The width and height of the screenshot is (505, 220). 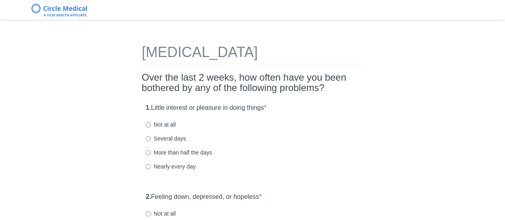 What do you see at coordinates (179, 153) in the screenshot?
I see `label: More than half the days` at bounding box center [179, 153].